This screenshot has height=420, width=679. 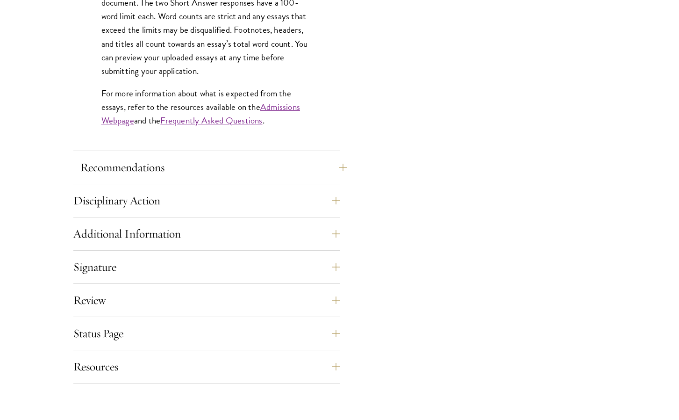 I want to click on button: Review, so click(x=207, y=300).